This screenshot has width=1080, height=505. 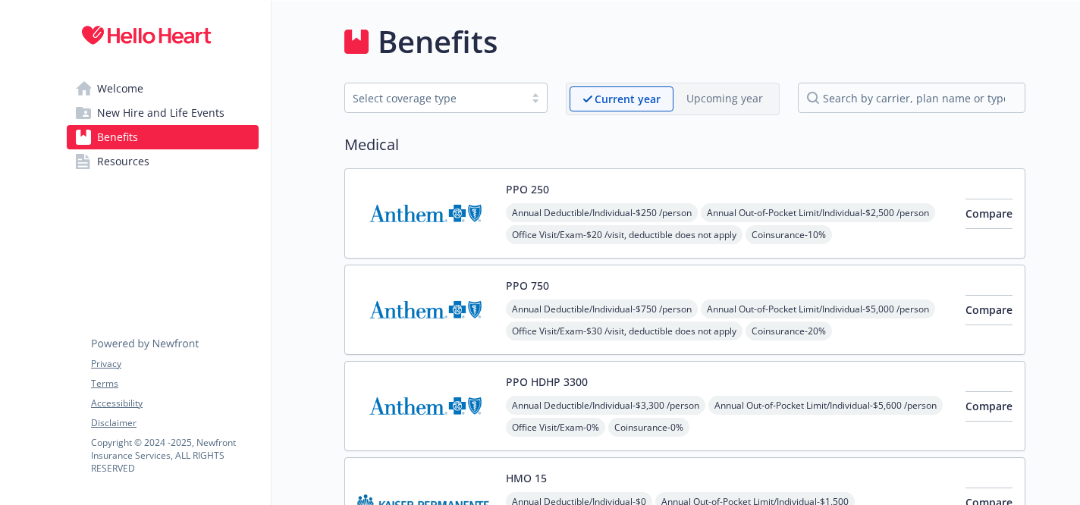 What do you see at coordinates (527, 285) in the screenshot?
I see `button: PPO 750` at bounding box center [527, 285].